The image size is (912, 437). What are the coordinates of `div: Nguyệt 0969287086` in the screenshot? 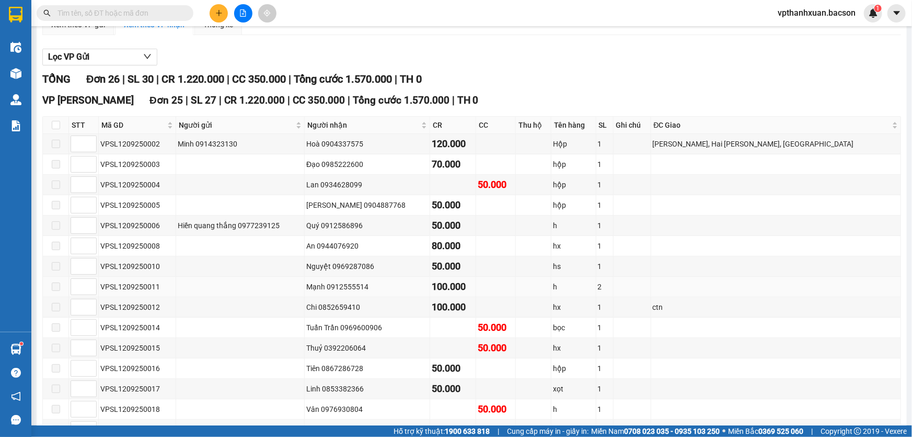 It's located at (367, 266).